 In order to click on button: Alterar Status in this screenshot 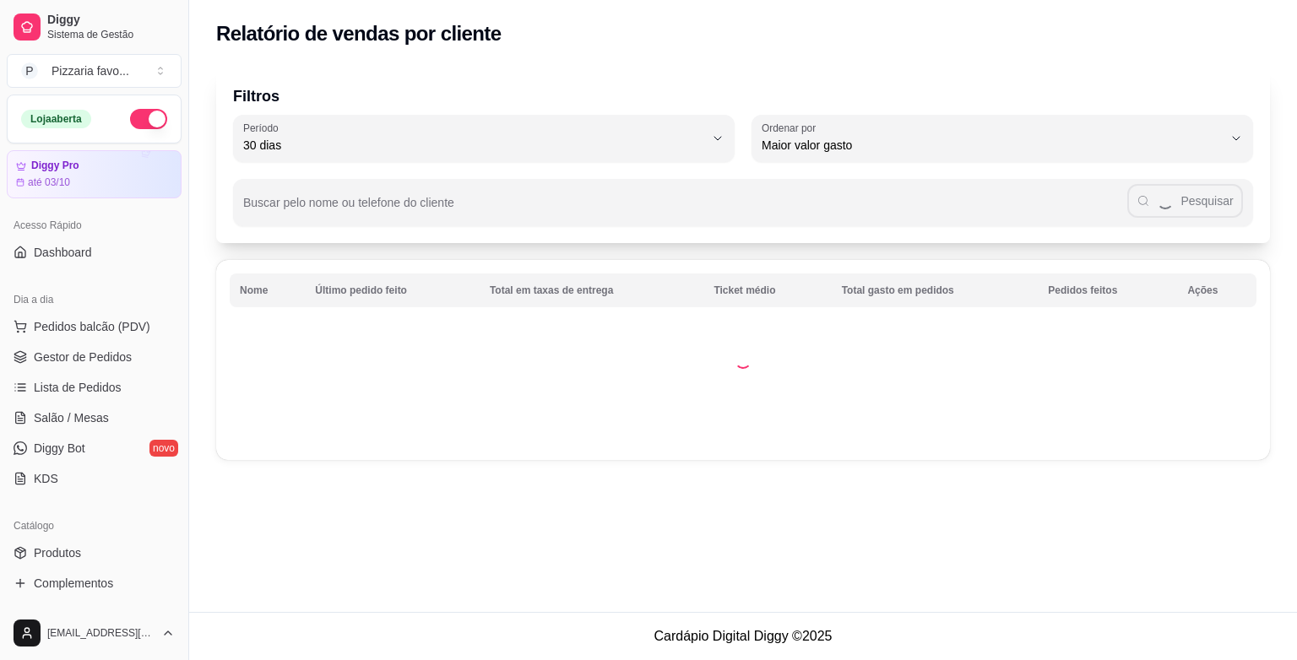, I will do `click(149, 119)`.